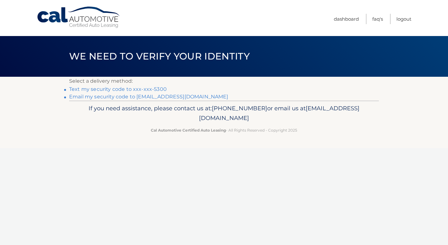  Describe the element at coordinates (188, 130) in the screenshot. I see `strong: Cal Automotive Certified Auto Leasing` at that location.